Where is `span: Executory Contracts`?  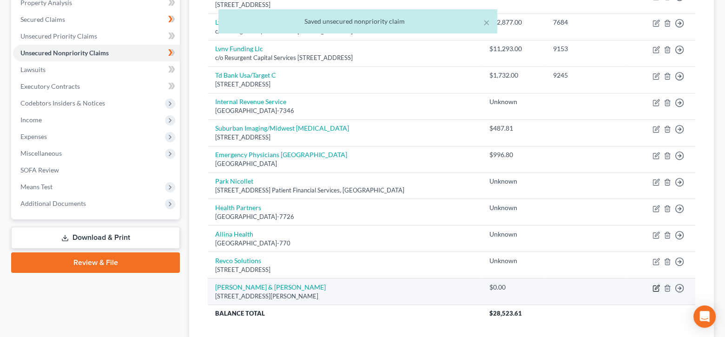
span: Executory Contracts is located at coordinates (50, 86).